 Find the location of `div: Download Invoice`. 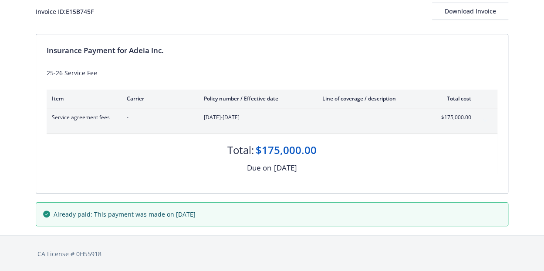

div: Download Invoice is located at coordinates (470, 11).